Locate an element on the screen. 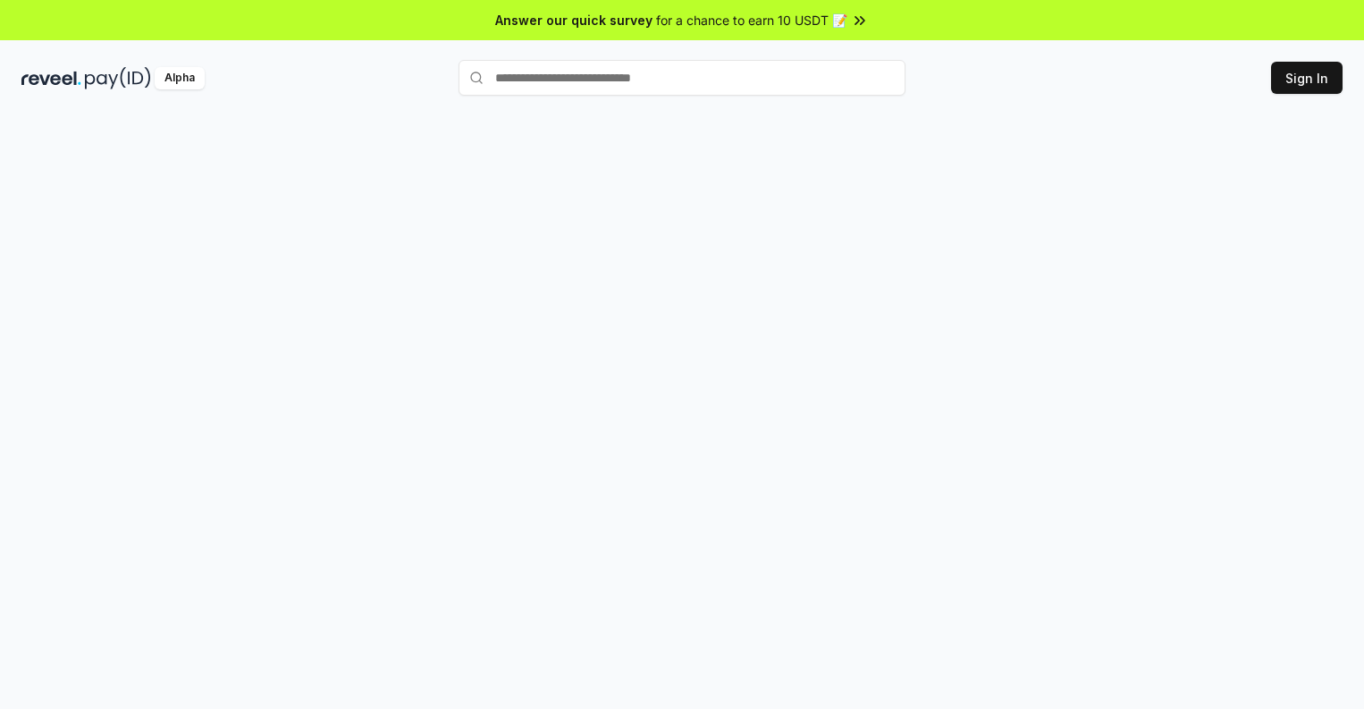 The height and width of the screenshot is (709, 1364). button: Sign In is located at coordinates (1307, 78).